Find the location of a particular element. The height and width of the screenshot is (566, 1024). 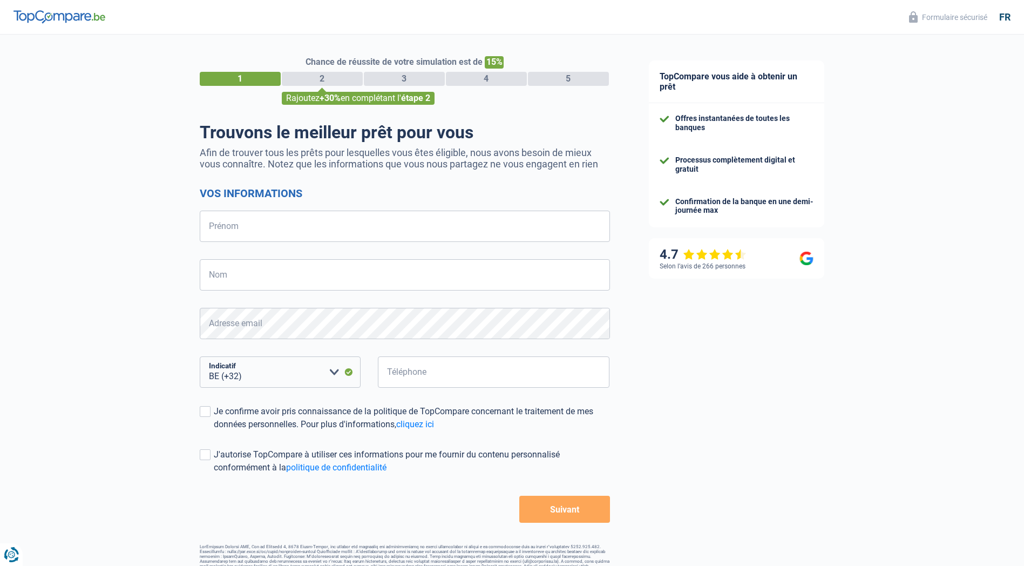

a: politique de confidentialité is located at coordinates (336, 467).